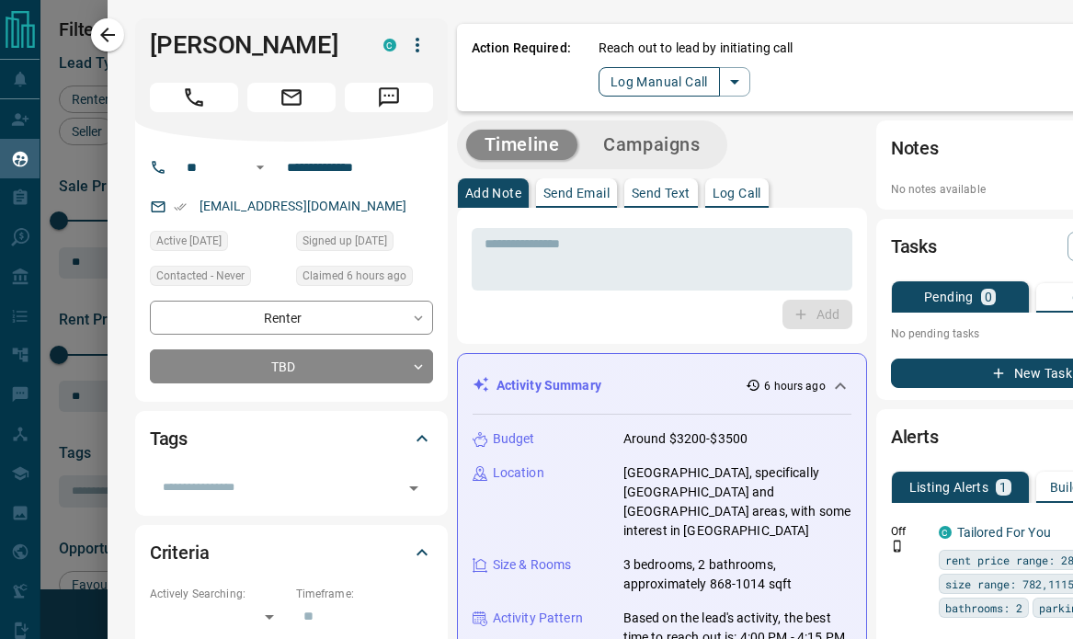 The image size is (1073, 639). I want to click on div: Tags, so click(291, 439).